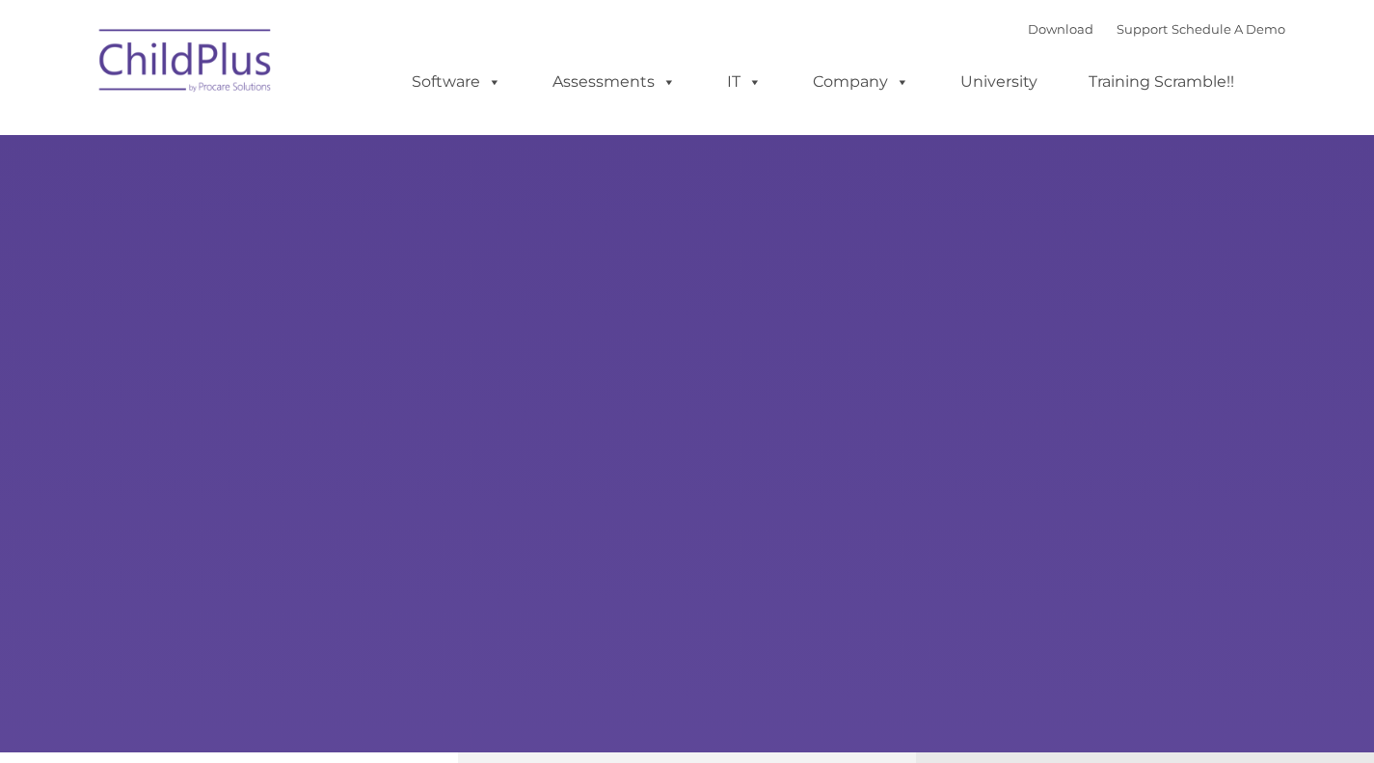 The height and width of the screenshot is (763, 1374). I want to click on a: Schedule A Demo, so click(1228, 29).